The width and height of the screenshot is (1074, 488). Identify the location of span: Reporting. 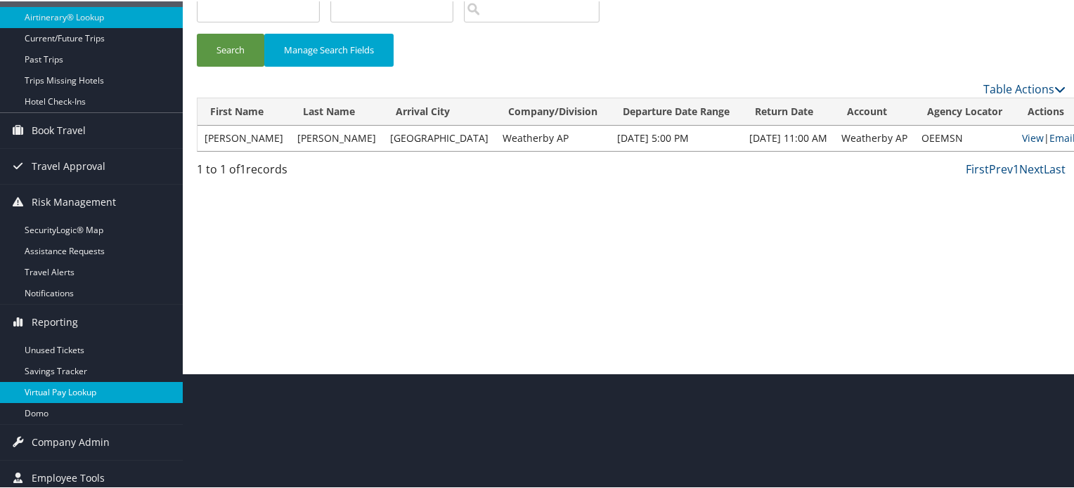
(55, 321).